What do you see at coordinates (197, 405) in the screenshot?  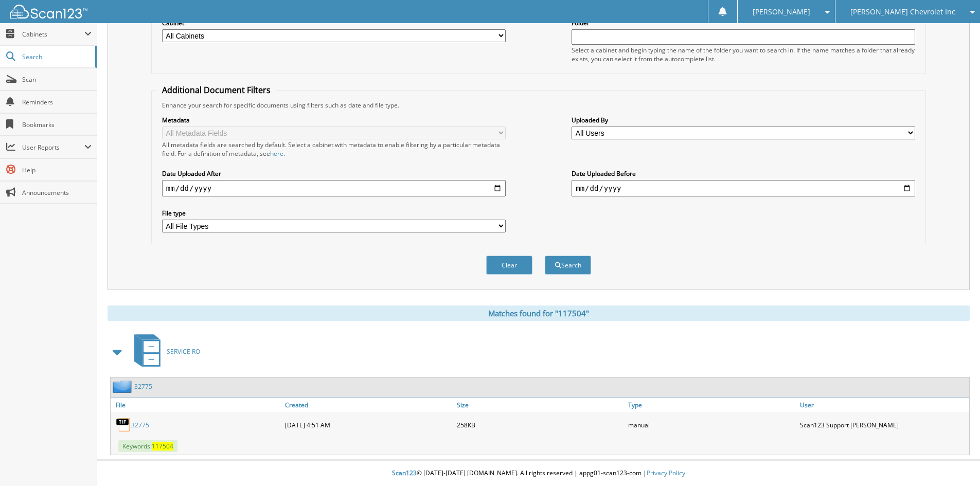 I see `a: File` at bounding box center [197, 405].